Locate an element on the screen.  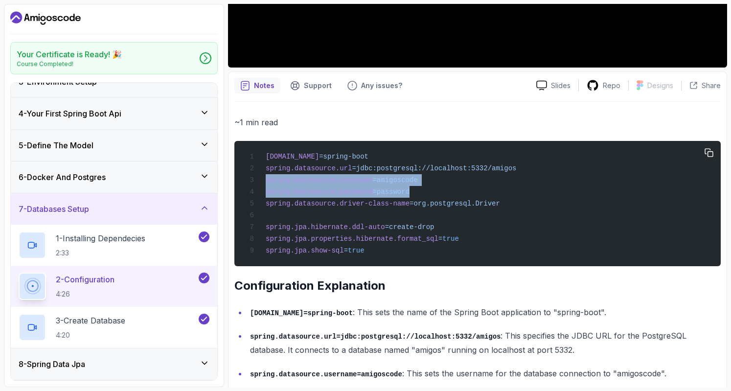
h2: Your Certificate is Ready! 🎉 is located at coordinates (69, 54).